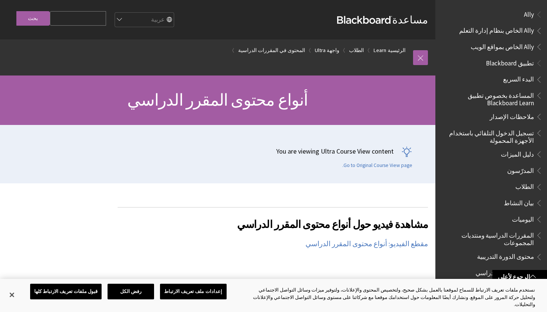 This screenshot has width=547, height=312. What do you see at coordinates (525, 186) in the screenshot?
I see `span: الطلاب` at bounding box center [525, 186].